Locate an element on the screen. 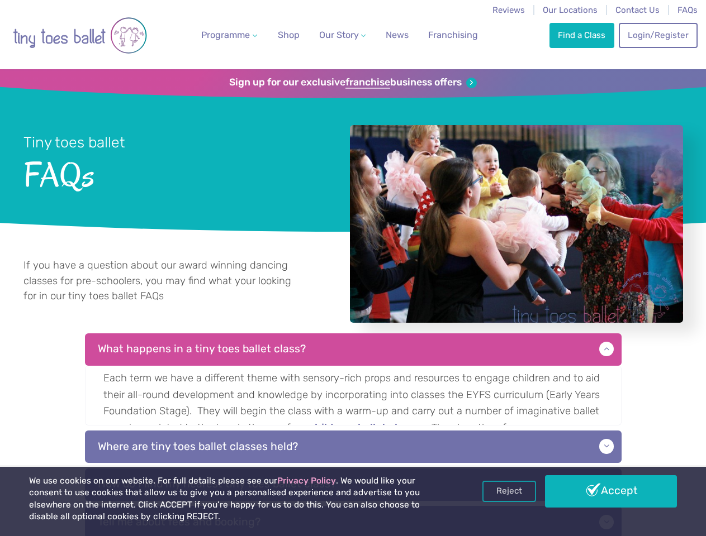 The height and width of the screenshot is (536, 706). span: Our Story is located at coordinates (339, 35).